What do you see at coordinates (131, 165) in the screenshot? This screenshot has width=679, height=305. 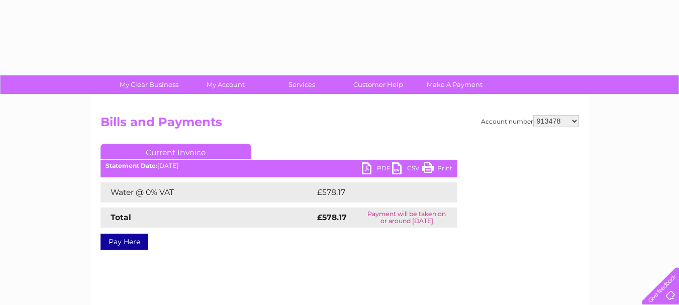 I see `b: Statement Date:` at bounding box center [131, 165].